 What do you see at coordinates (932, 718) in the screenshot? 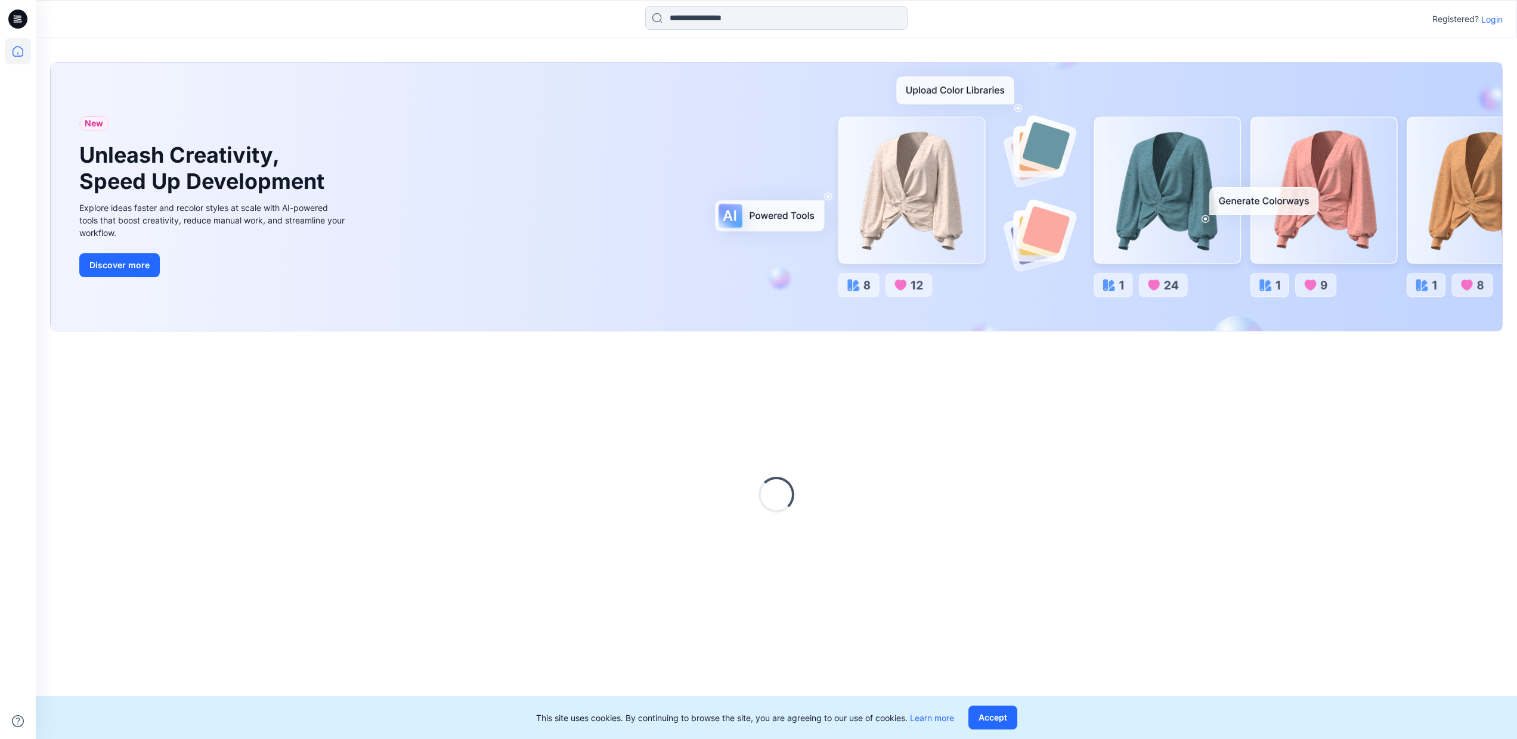
I see `a: Learn more` at bounding box center [932, 718].